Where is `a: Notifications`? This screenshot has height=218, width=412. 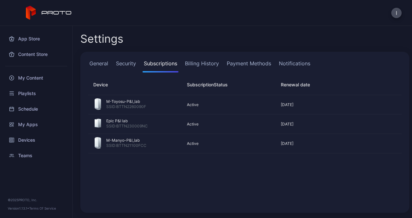
a: Notifications is located at coordinates (295, 66).